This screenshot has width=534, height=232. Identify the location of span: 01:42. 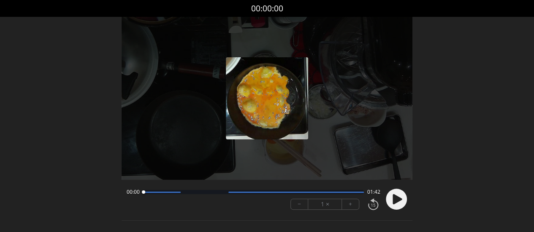
(373, 192).